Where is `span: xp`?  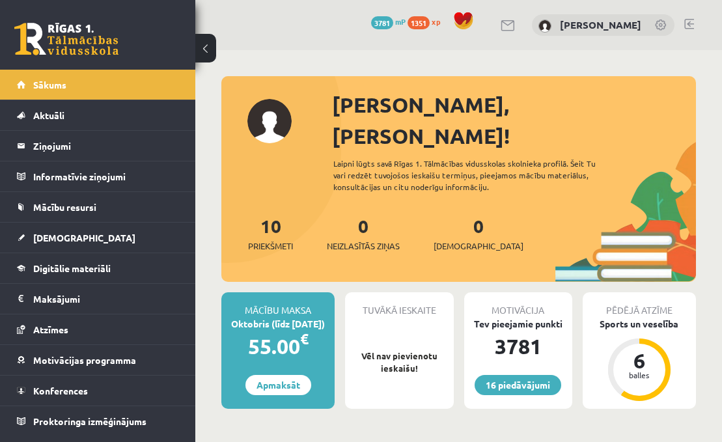
span: xp is located at coordinates (436, 21).